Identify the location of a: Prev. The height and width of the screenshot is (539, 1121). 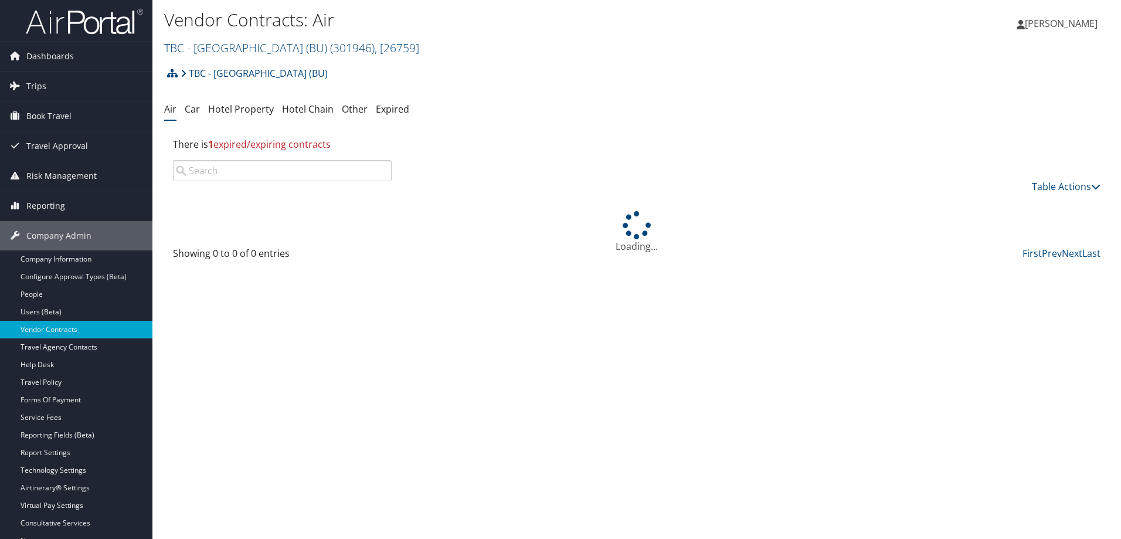
(1052, 253).